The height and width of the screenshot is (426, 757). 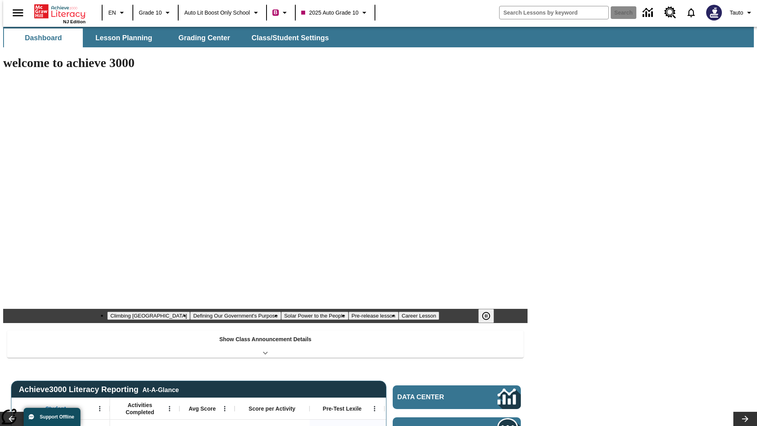 What do you see at coordinates (149, 316) in the screenshot?
I see `button: Slide 1 Climbing Mount Tai` at bounding box center [149, 316].